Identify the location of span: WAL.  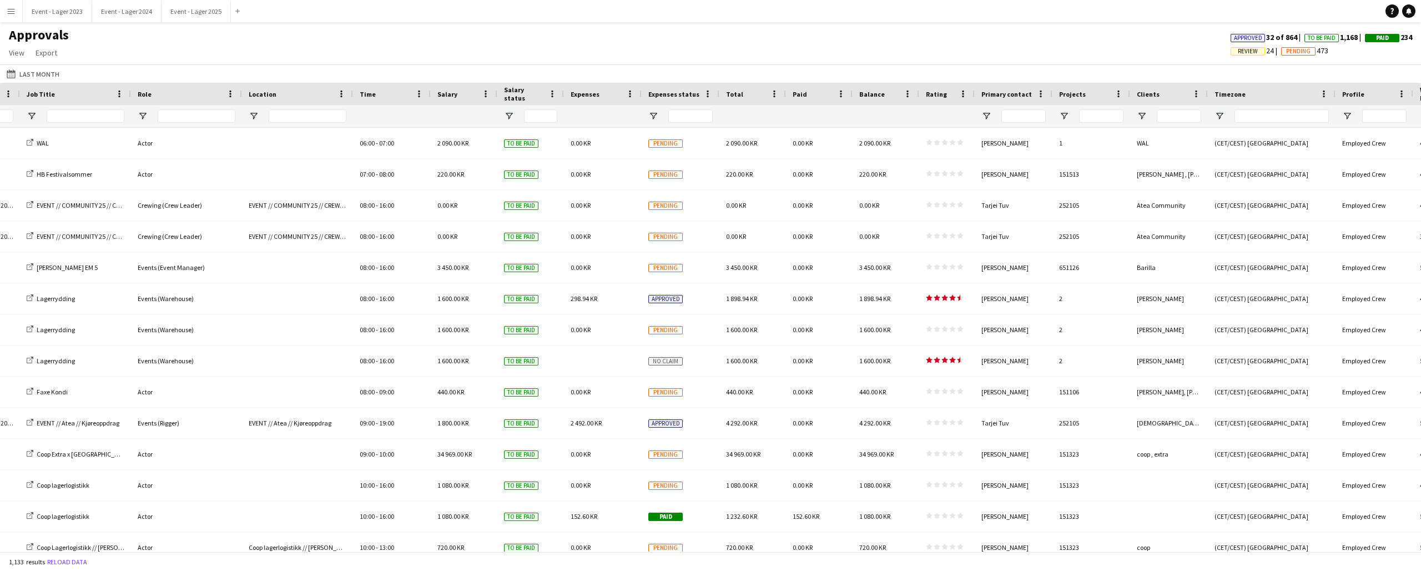
(43, 143).